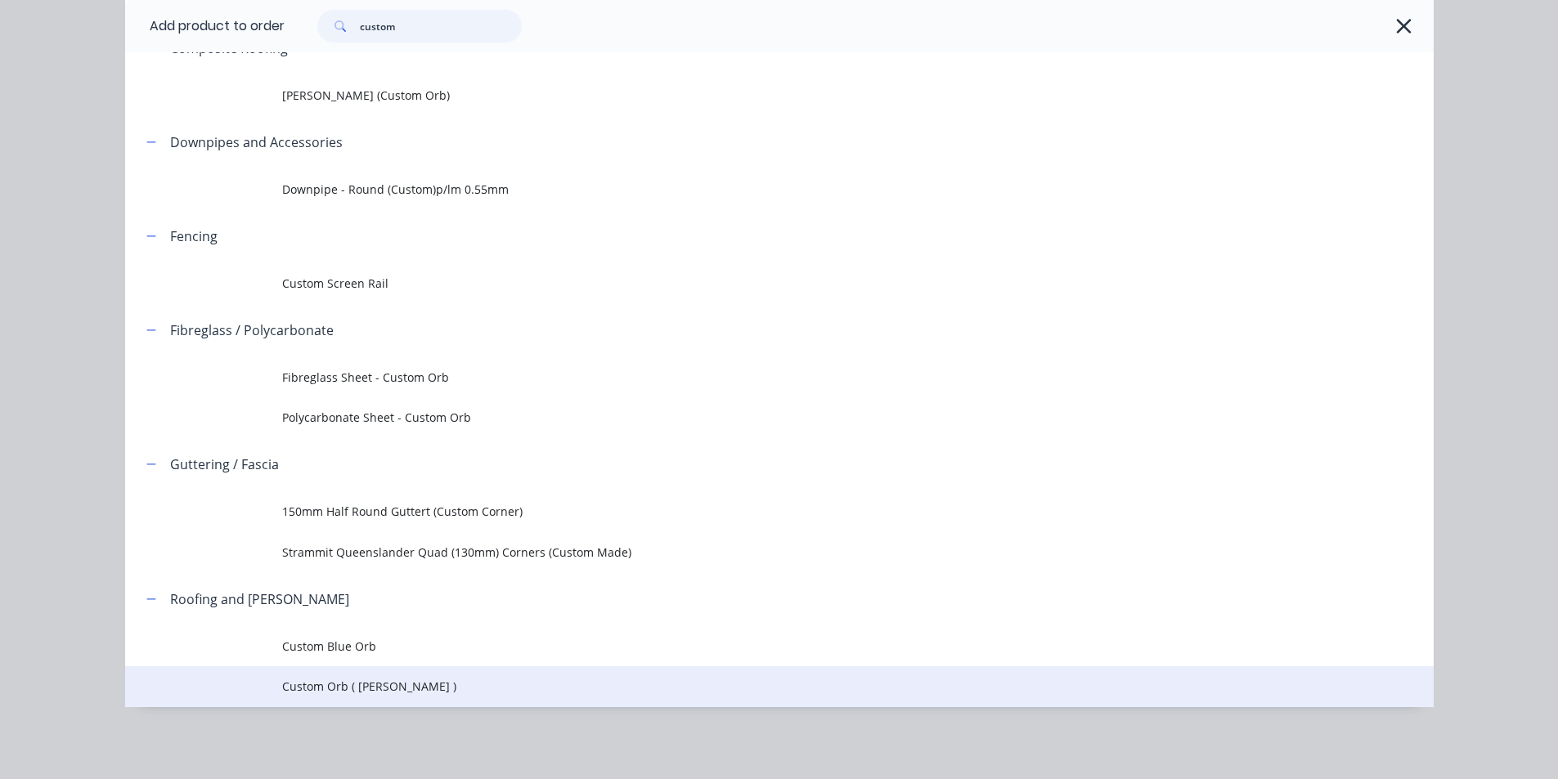 The image size is (1558, 779). I want to click on div: Fibreglass / Polycarbonate, so click(252, 330).